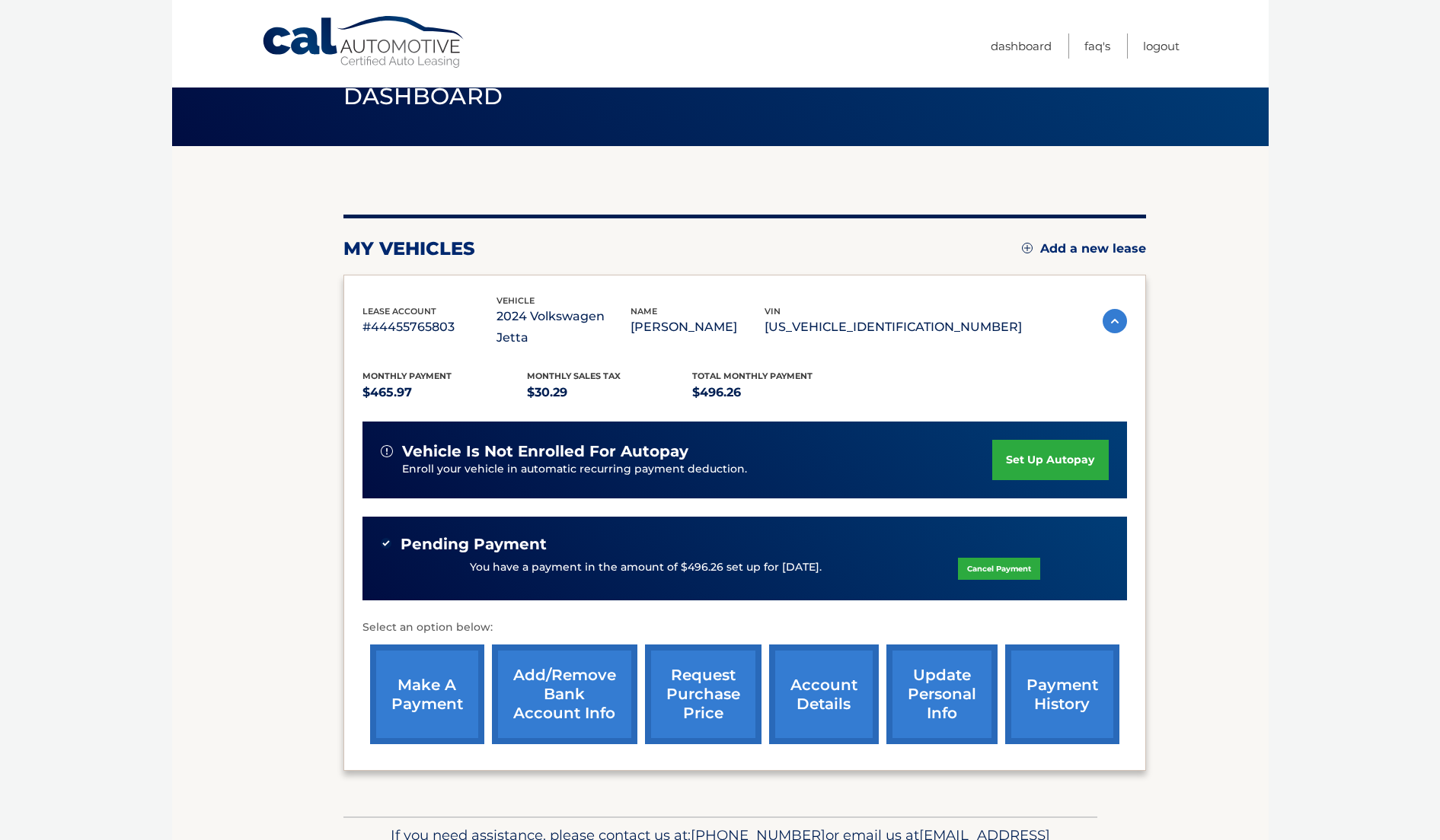 Image resolution: width=1440 pixels, height=840 pixels. What do you see at coordinates (1083, 248) in the screenshot?
I see `a: Add a new lease` at bounding box center [1083, 248].